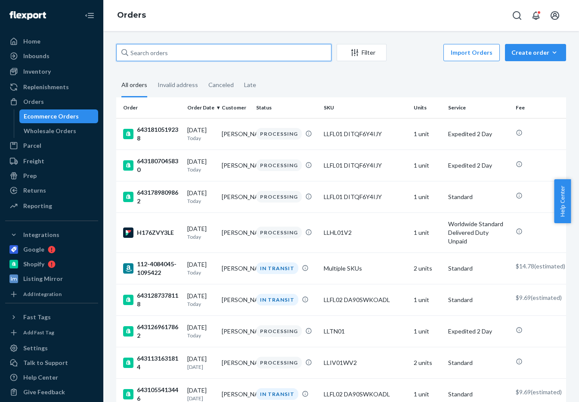  I want to click on div: Customer, so click(236, 107).